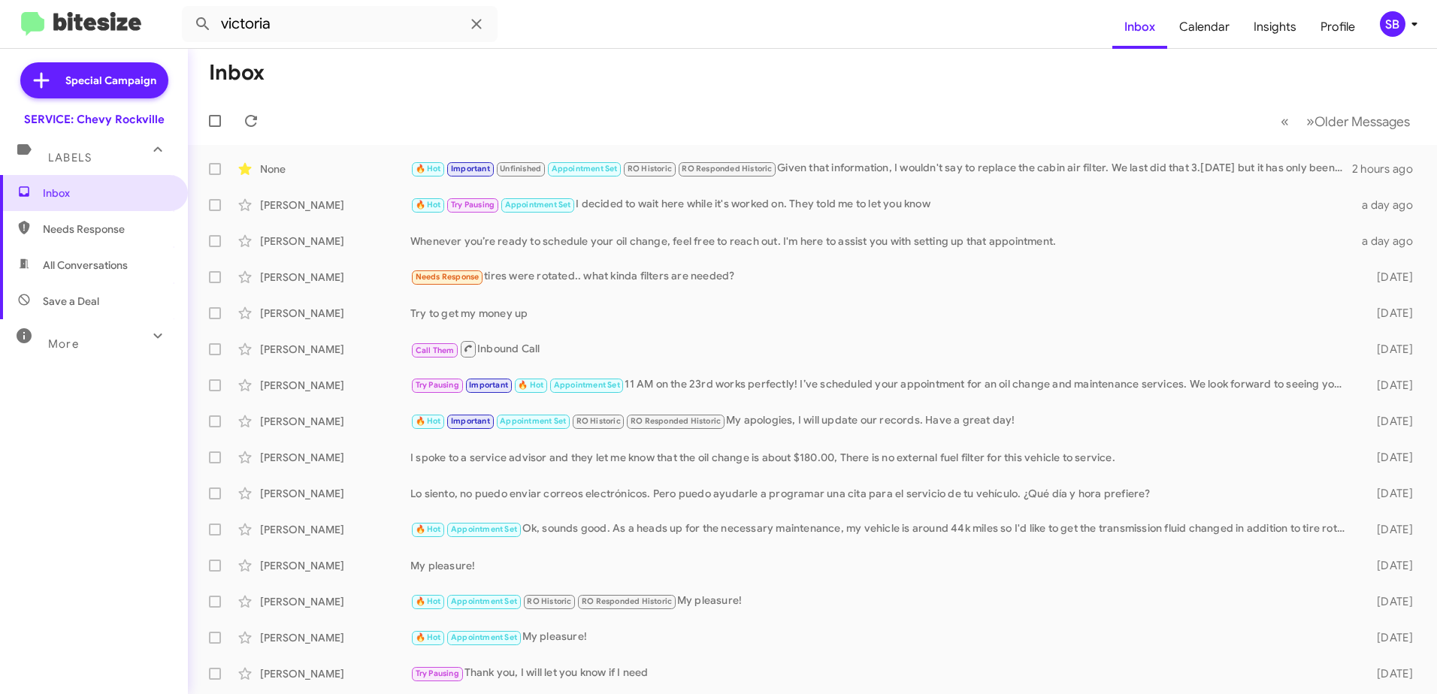 The width and height of the screenshot is (1437, 694). What do you see at coordinates (1362, 122) in the screenshot?
I see `span: Older Messages` at bounding box center [1362, 122].